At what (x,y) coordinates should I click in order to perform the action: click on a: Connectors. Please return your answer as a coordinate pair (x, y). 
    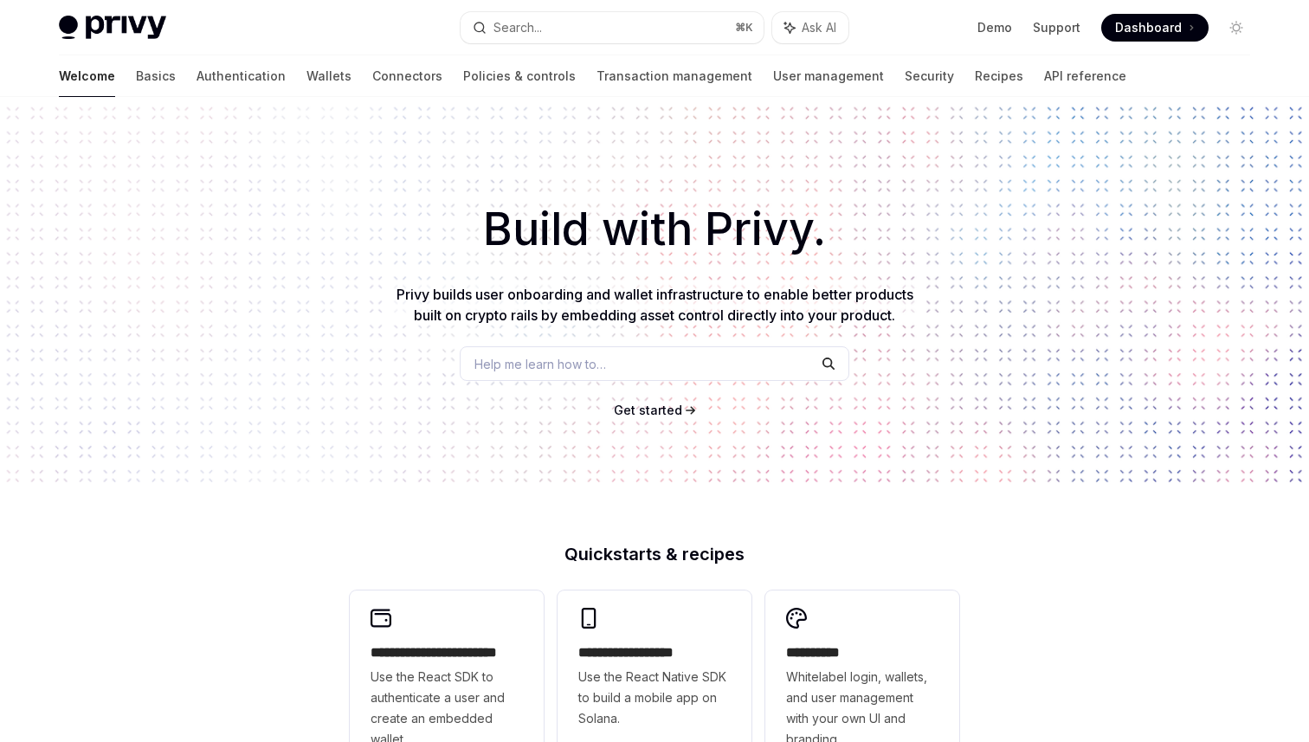
    Looking at the image, I should click on (407, 76).